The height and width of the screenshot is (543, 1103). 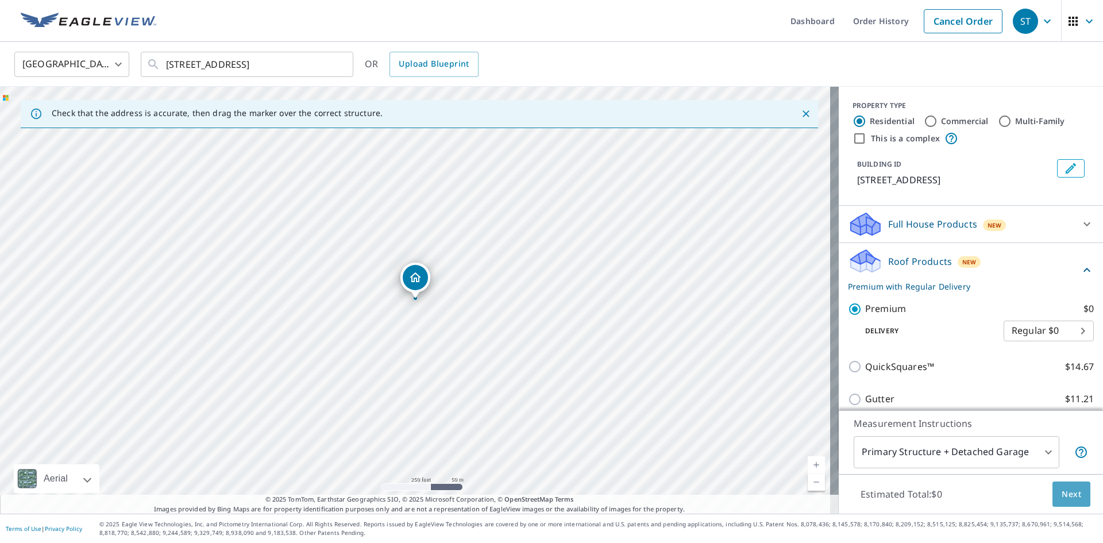 What do you see at coordinates (1040, 121) in the screenshot?
I see `label: Multi-Family` at bounding box center [1040, 121].